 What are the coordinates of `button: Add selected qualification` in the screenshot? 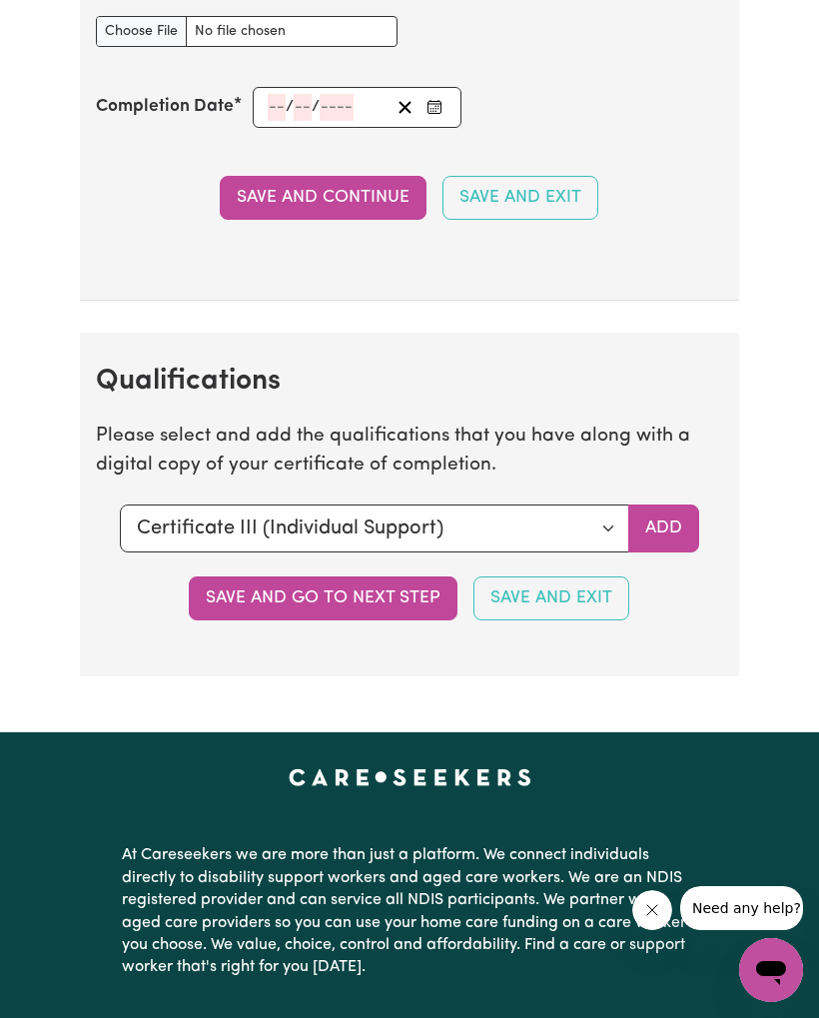 It's located at (664, 529).